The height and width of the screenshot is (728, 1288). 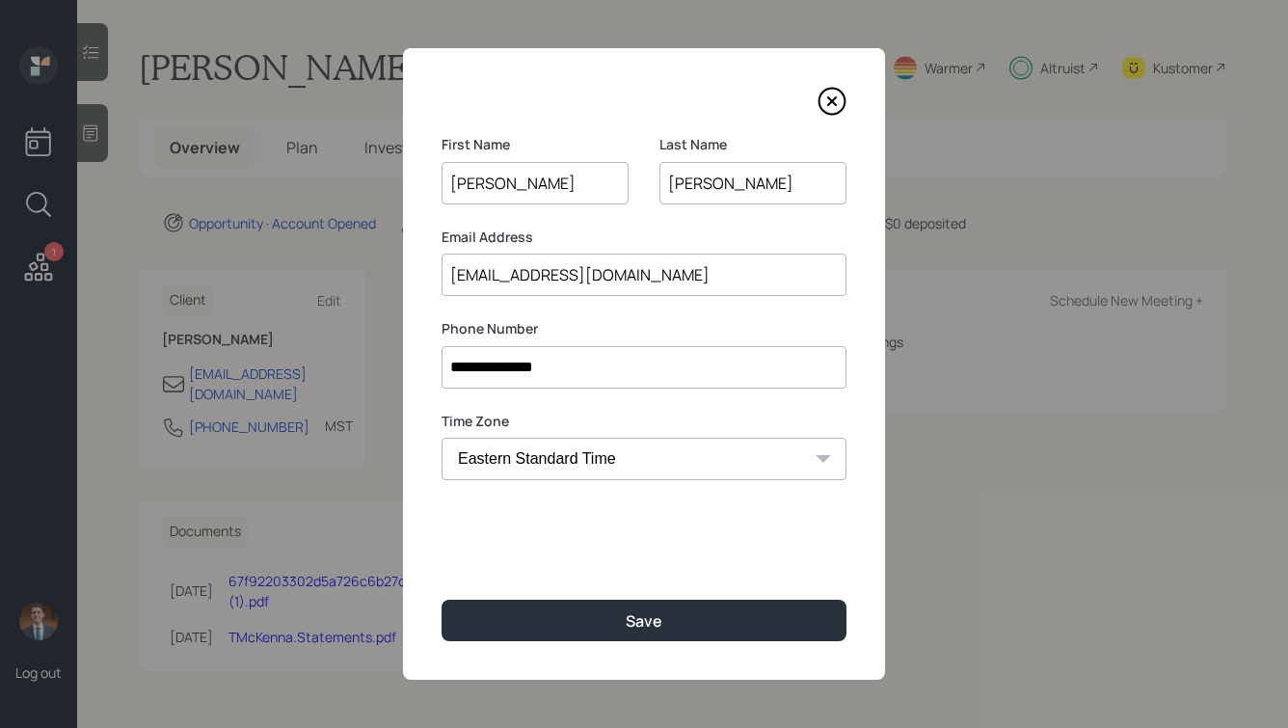 I want to click on label: Phone Number, so click(x=644, y=329).